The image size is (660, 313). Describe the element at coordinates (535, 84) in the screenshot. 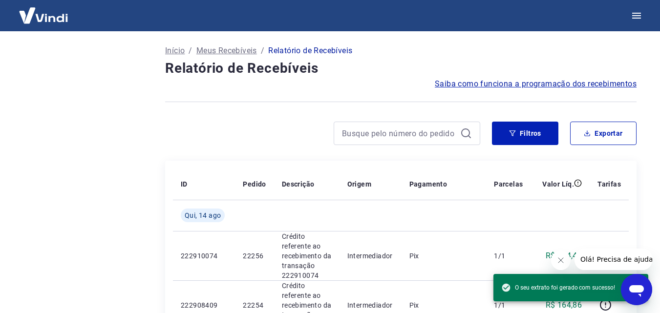

I see `a: Saiba como funciona a programação dos recebimentos` at that location.